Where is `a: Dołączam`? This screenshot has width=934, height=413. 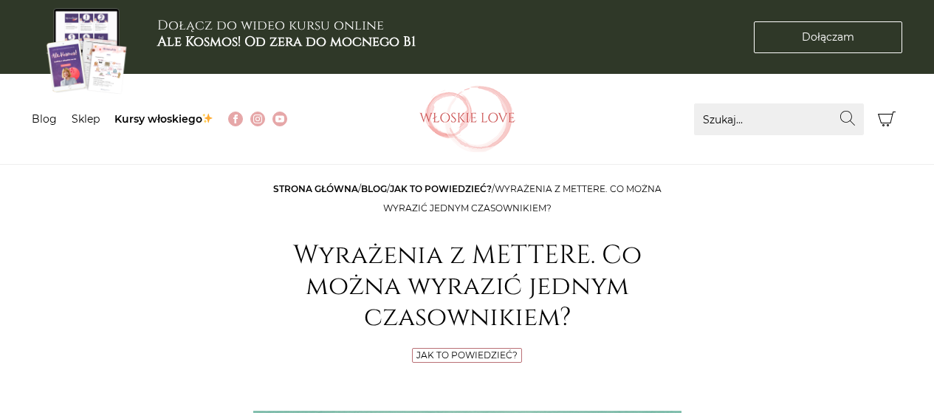
a: Dołączam is located at coordinates (828, 37).